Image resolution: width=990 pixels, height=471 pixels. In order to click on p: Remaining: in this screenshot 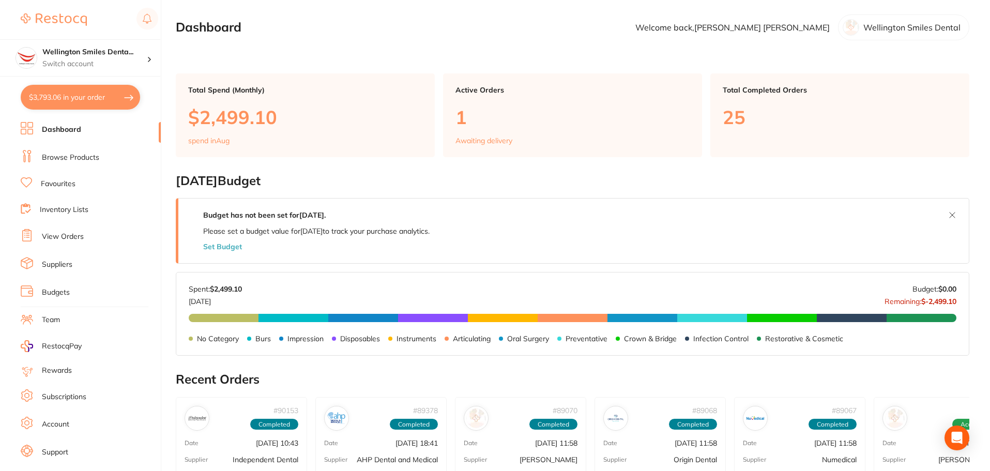, I will do `click(920, 299)`.